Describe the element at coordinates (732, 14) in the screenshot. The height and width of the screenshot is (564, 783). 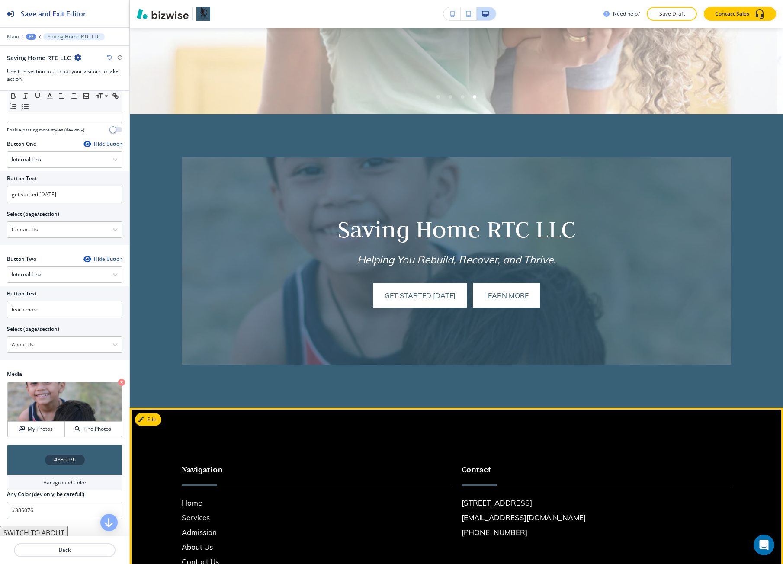
I see `p: Contact Sales` at that location.